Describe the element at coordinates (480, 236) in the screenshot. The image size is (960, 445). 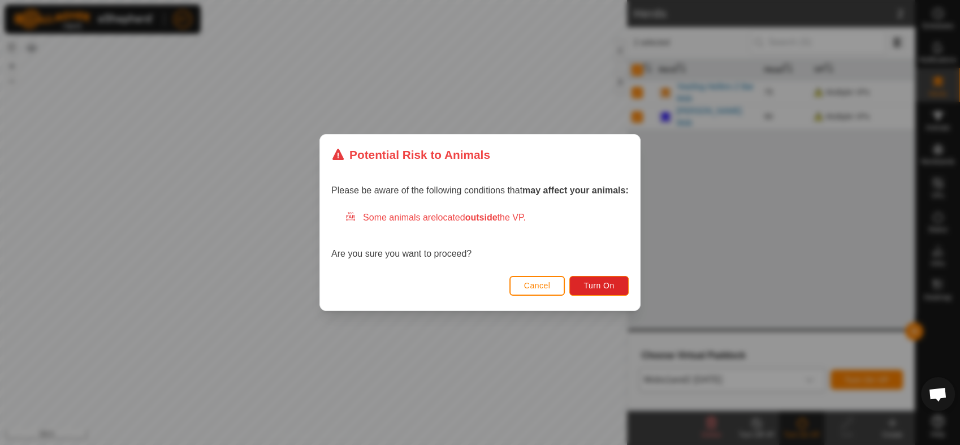
I see `div: Are you sure you want to proceed?` at that location.